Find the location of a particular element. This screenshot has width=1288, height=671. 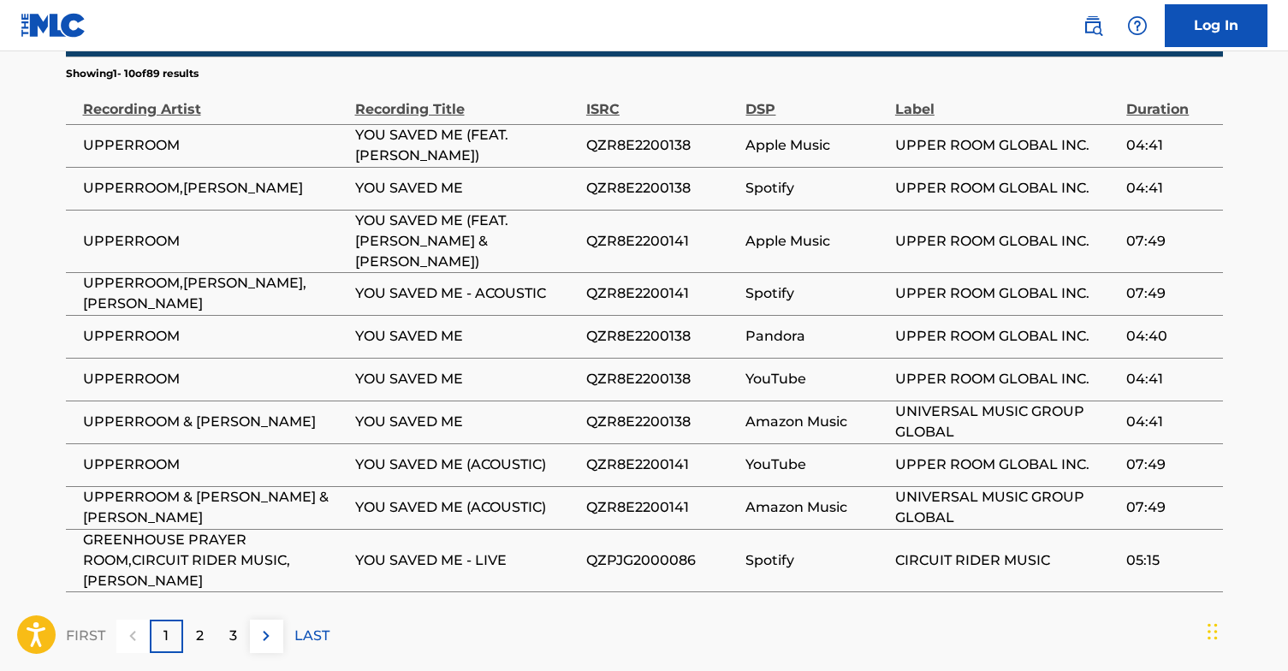

img: search is located at coordinates (1093, 26).